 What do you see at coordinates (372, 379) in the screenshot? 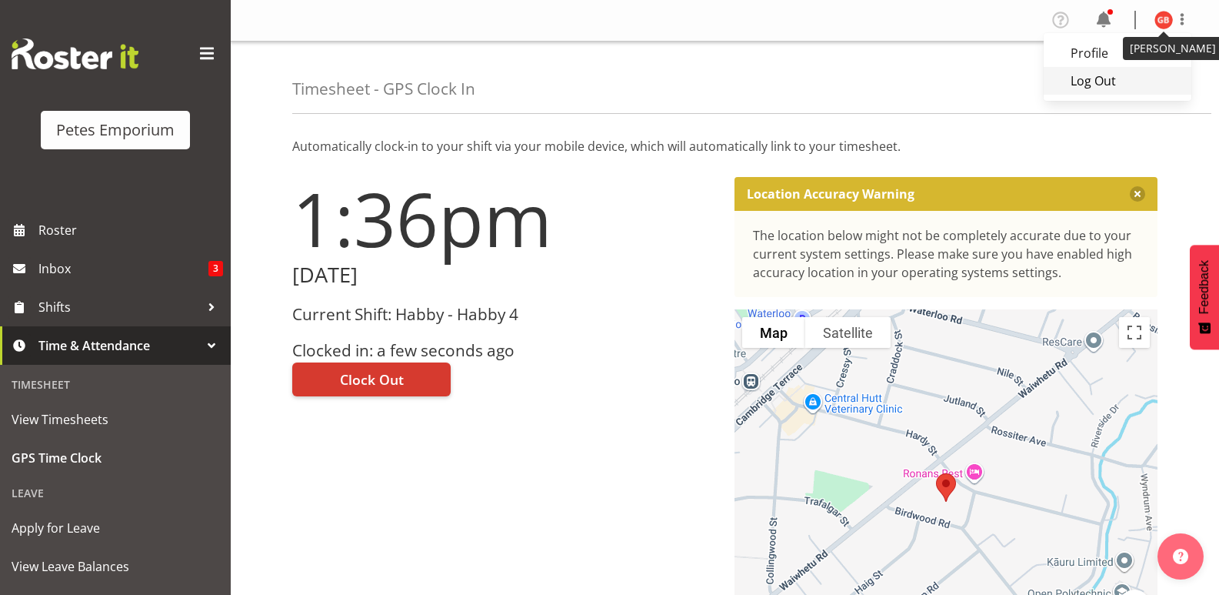
I see `span: Clock Out` at bounding box center [372, 379].